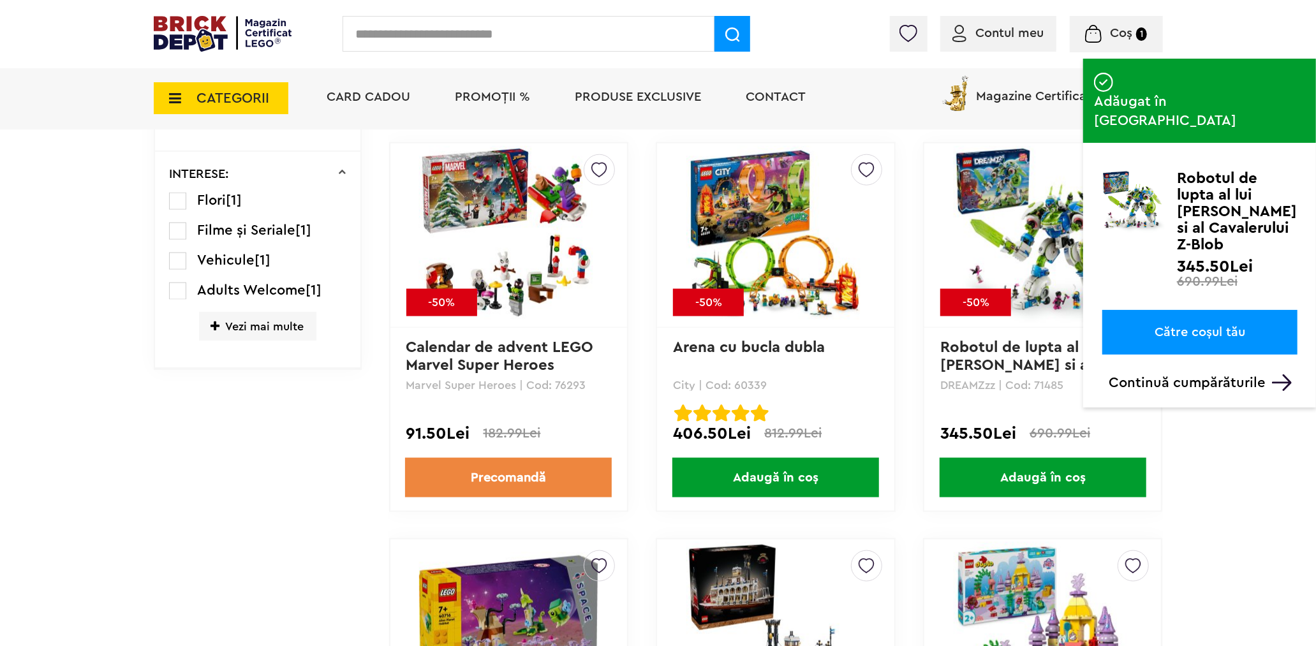 The width and height of the screenshot is (1316, 646). I want to click on span: Coș, so click(1121, 33).